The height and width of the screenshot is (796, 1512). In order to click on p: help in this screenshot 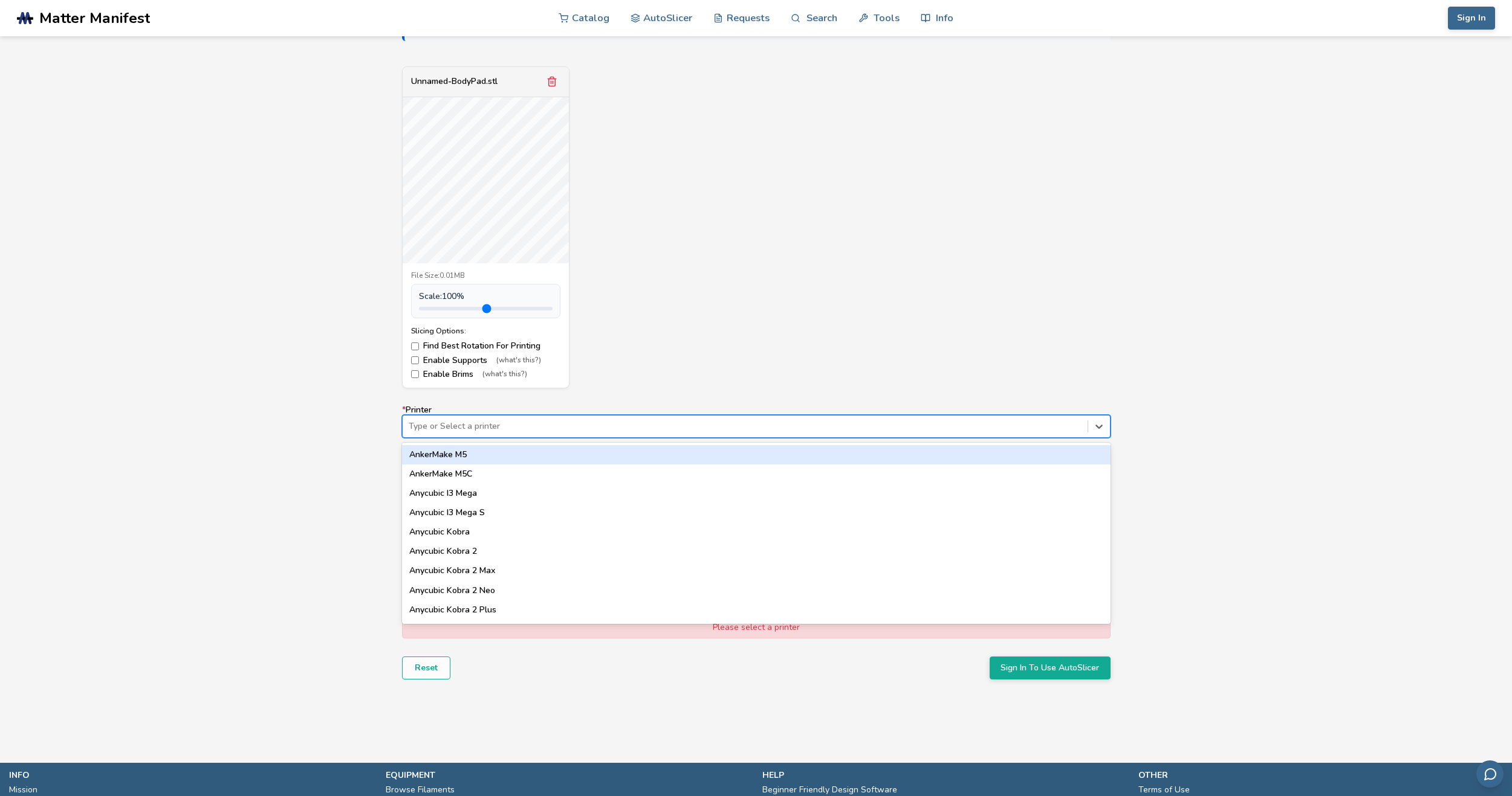, I will do `click(944, 775)`.